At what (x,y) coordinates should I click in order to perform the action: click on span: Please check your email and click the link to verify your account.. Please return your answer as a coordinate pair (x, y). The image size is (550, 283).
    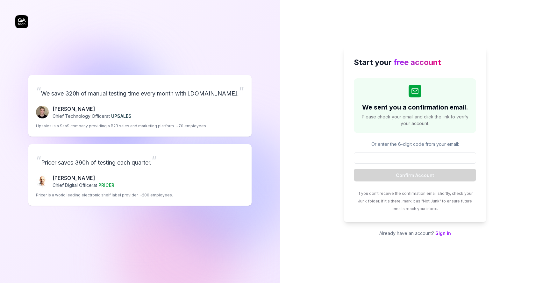
    Looking at the image, I should click on (415, 120).